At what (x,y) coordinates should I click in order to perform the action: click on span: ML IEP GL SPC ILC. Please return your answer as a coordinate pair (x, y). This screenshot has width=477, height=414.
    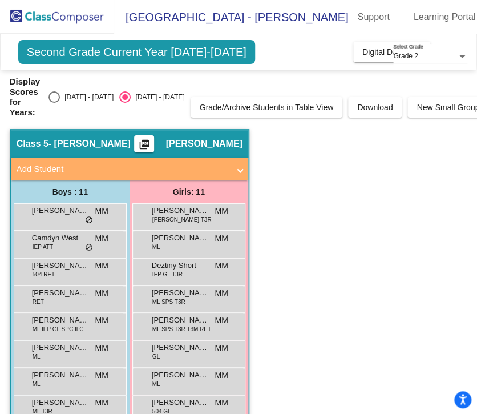
    Looking at the image, I should click on (58, 329).